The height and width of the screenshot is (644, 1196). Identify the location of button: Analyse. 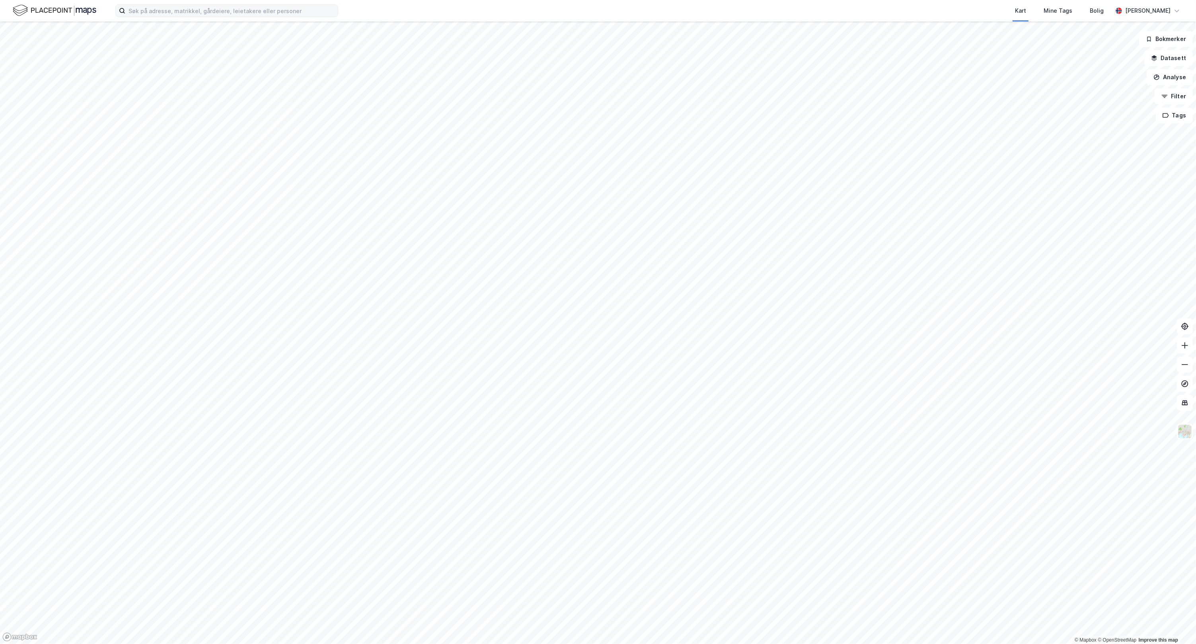
(1170, 77).